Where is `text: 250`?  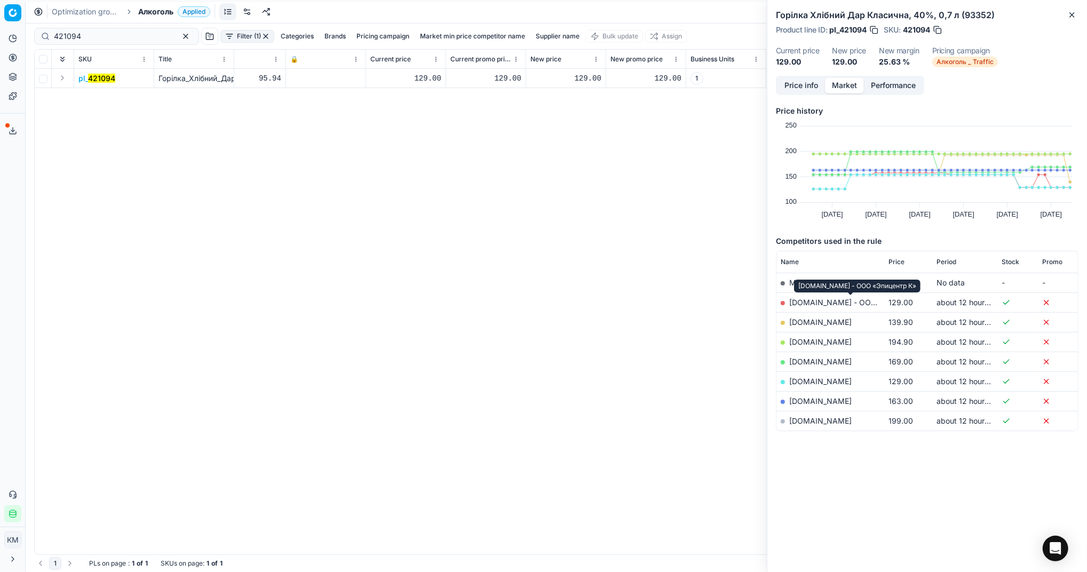
text: 250 is located at coordinates (791, 125).